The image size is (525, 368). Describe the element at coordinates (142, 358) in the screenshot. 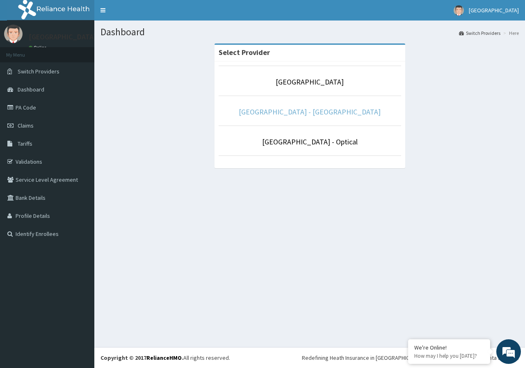

I see `strong: Copyright © 2017 .` at that location.